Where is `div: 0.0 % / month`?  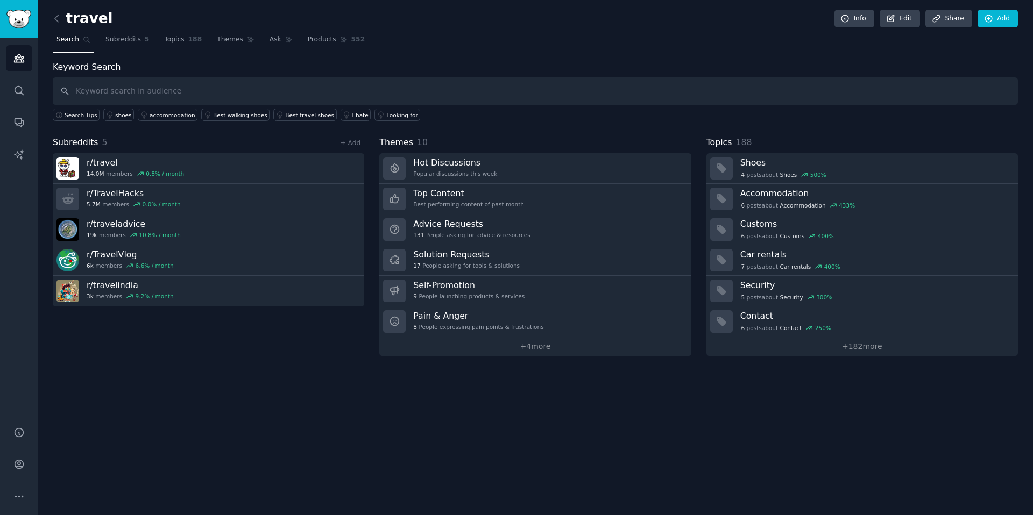 div: 0.0 % / month is located at coordinates (161, 204).